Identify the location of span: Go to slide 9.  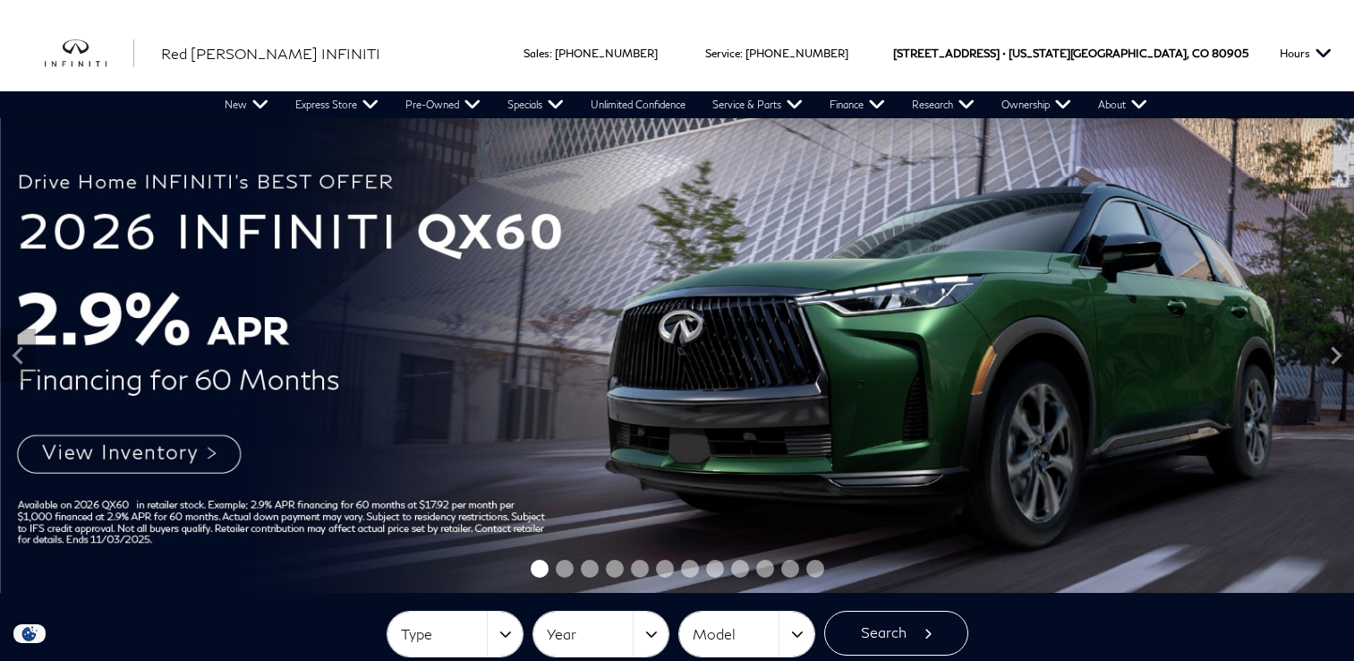
(740, 568).